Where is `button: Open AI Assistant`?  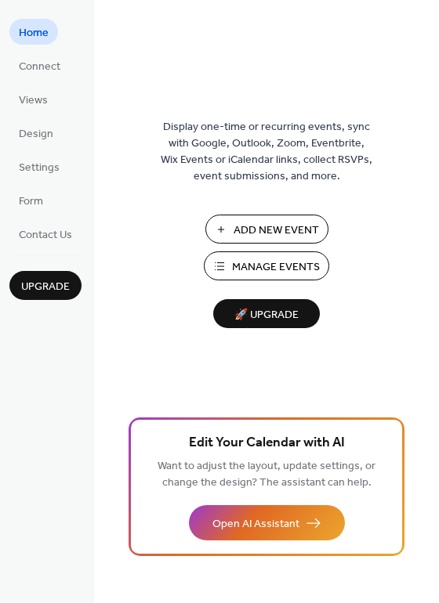
button: Open AI Assistant is located at coordinates (266, 523).